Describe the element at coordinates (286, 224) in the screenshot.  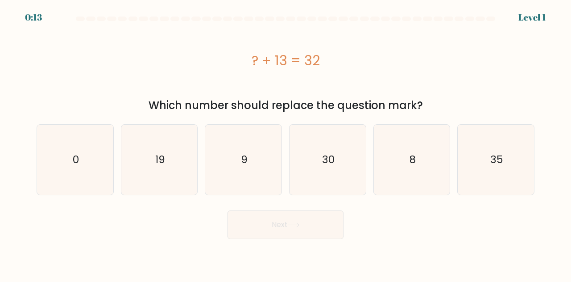
I see `button: Next` at that location.